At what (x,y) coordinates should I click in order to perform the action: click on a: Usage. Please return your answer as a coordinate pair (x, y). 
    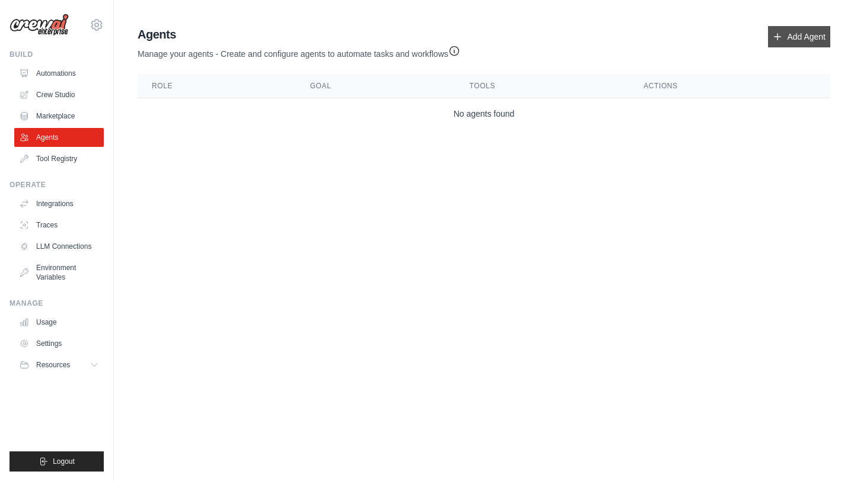
    Looking at the image, I should click on (59, 323).